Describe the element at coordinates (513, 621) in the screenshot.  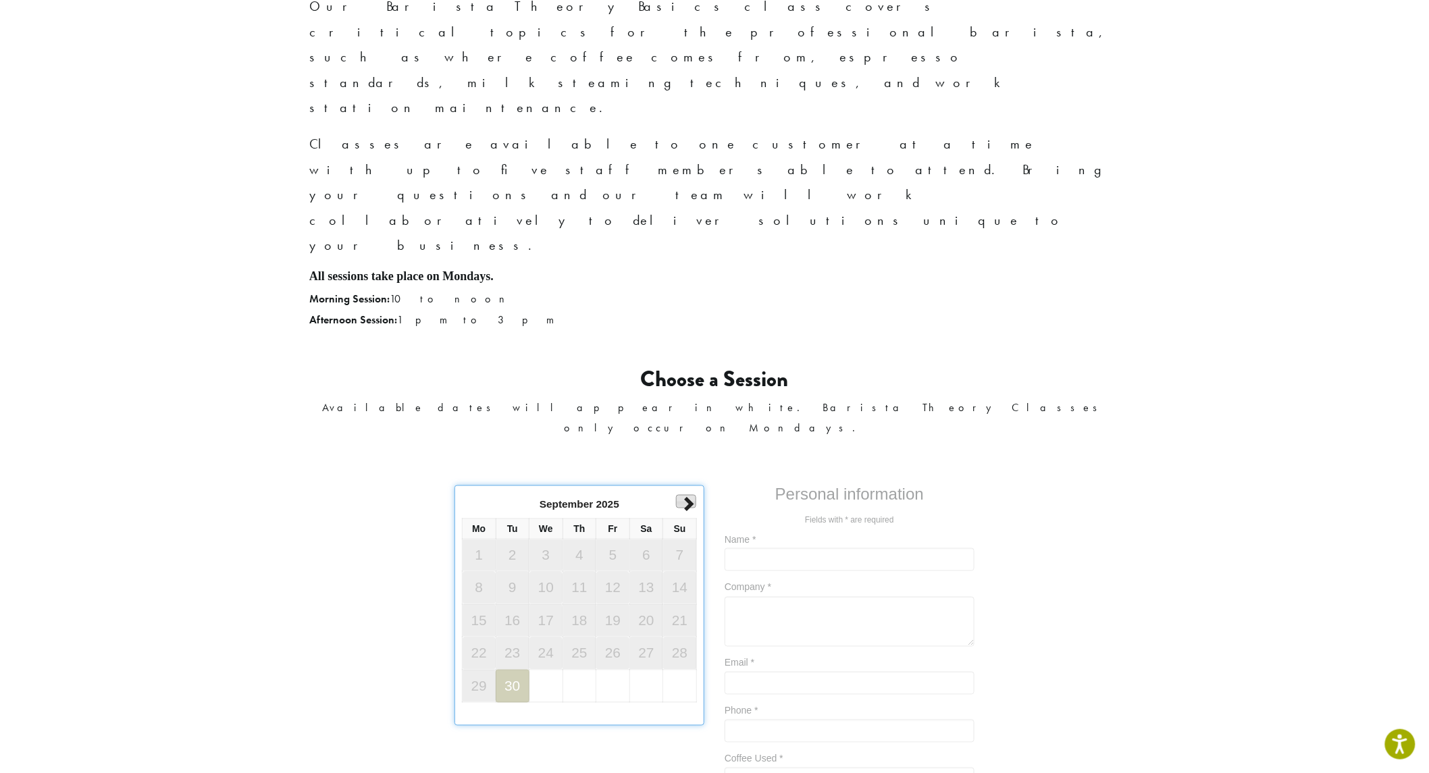
I see `span: 16` at that location.